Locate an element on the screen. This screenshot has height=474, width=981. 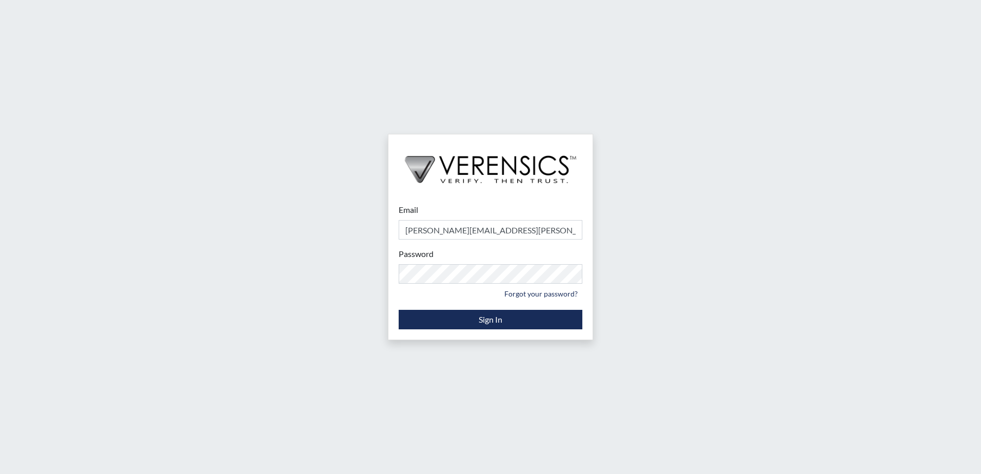
button: Sign In is located at coordinates (490, 320).